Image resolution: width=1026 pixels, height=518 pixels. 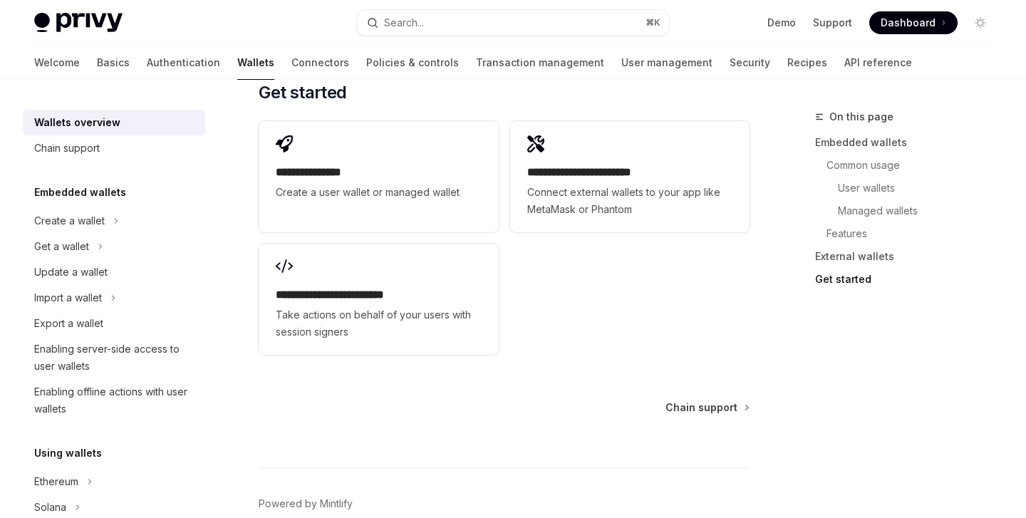 What do you see at coordinates (61, 247) in the screenshot?
I see `div: Get a wallet` at bounding box center [61, 247].